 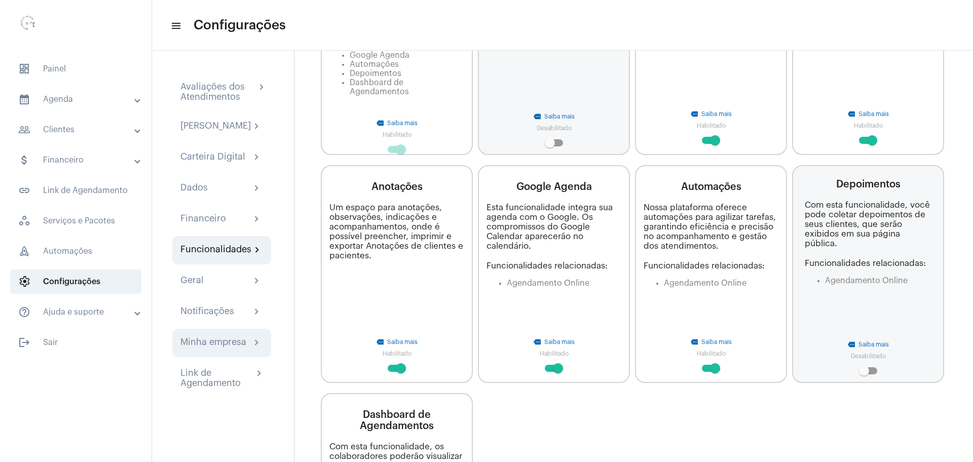 I want to click on div: Funcionalidades, so click(x=216, y=250).